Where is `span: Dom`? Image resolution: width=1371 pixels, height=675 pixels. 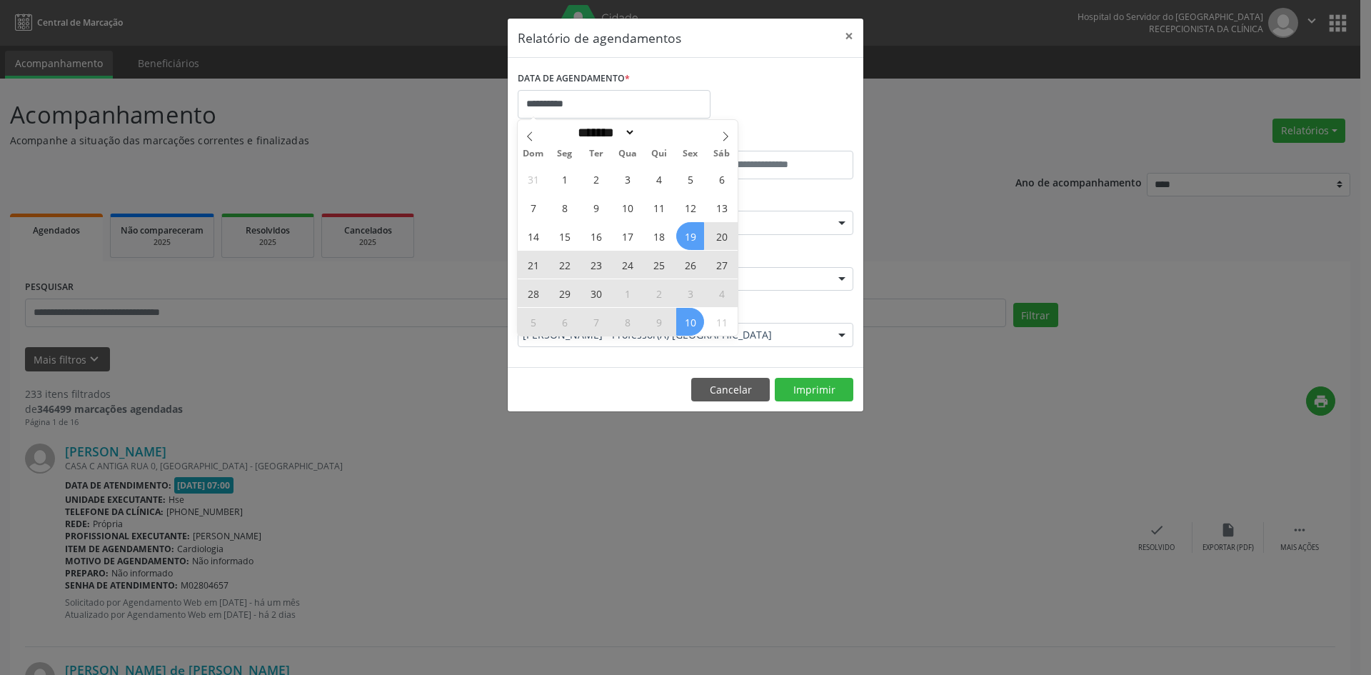
span: Dom is located at coordinates (533, 154).